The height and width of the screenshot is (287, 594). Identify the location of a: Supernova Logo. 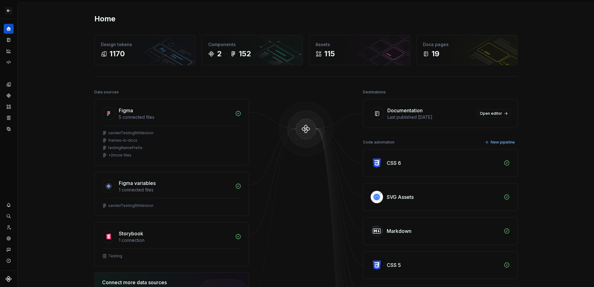
(9, 279).